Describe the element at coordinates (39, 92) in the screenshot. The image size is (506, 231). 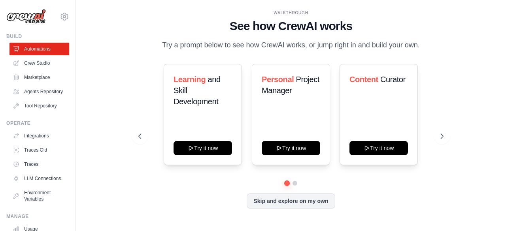
I see `a: Agents Repository` at that location.